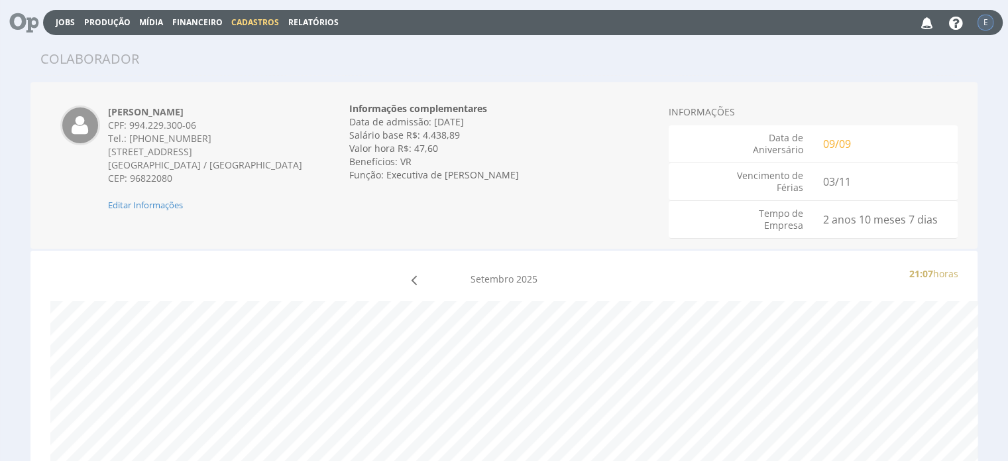  Describe the element at coordinates (197, 22) in the screenshot. I see `button: Financeiro` at that location.